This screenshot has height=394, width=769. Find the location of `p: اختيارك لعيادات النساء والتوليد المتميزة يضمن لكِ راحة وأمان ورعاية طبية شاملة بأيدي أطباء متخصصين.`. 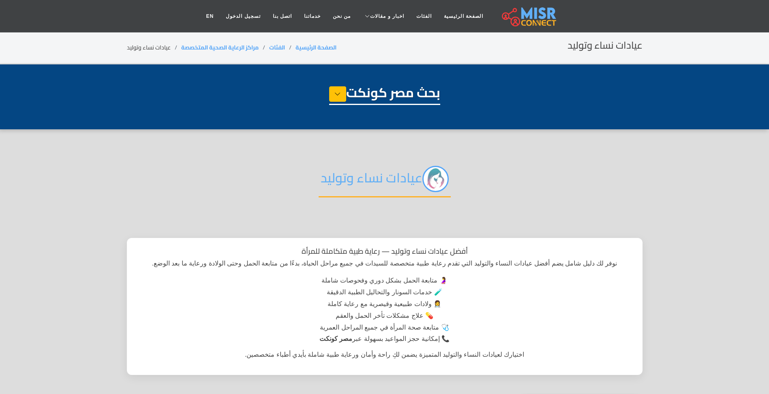

p: اختيارك لعيادات النساء والتوليد المتميزة يضمن لكِ راحة وأمان ورعاية طبية شاملة بأيدي أطباء متخصصين. is located at coordinates (385, 355).